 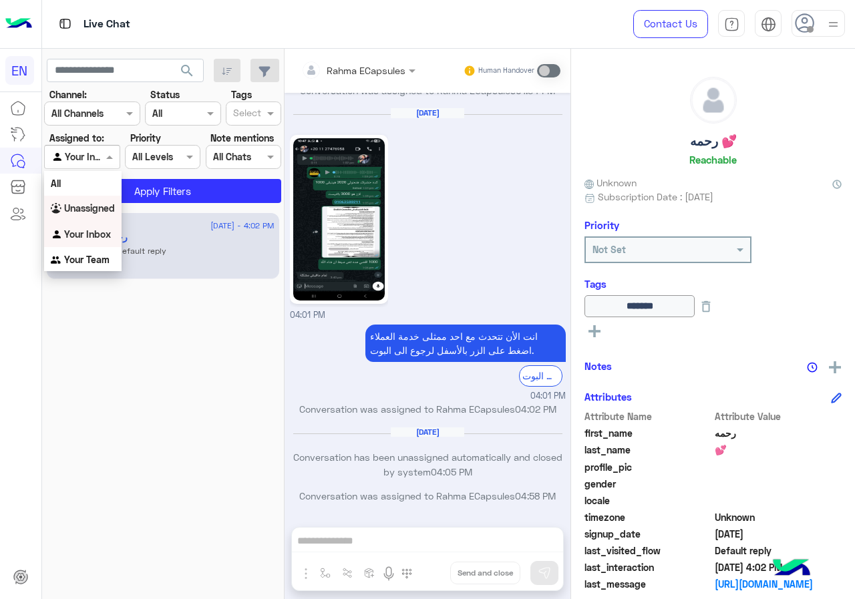 I want to click on label: Channel:, so click(x=68, y=94).